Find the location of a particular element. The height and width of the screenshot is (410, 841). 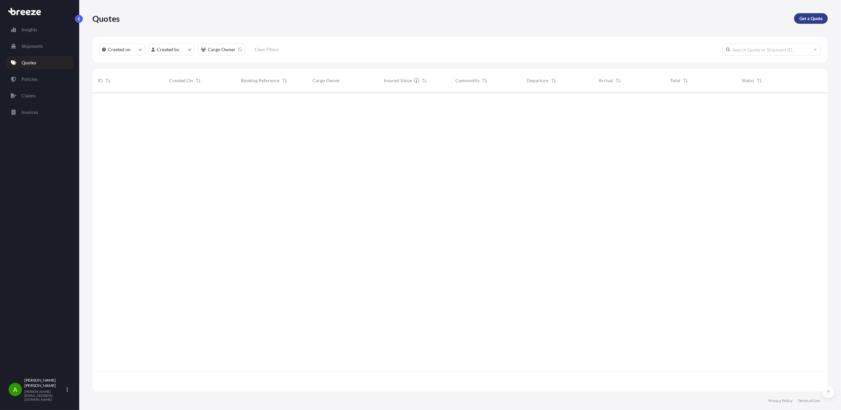

span: Created On is located at coordinates (181, 81).